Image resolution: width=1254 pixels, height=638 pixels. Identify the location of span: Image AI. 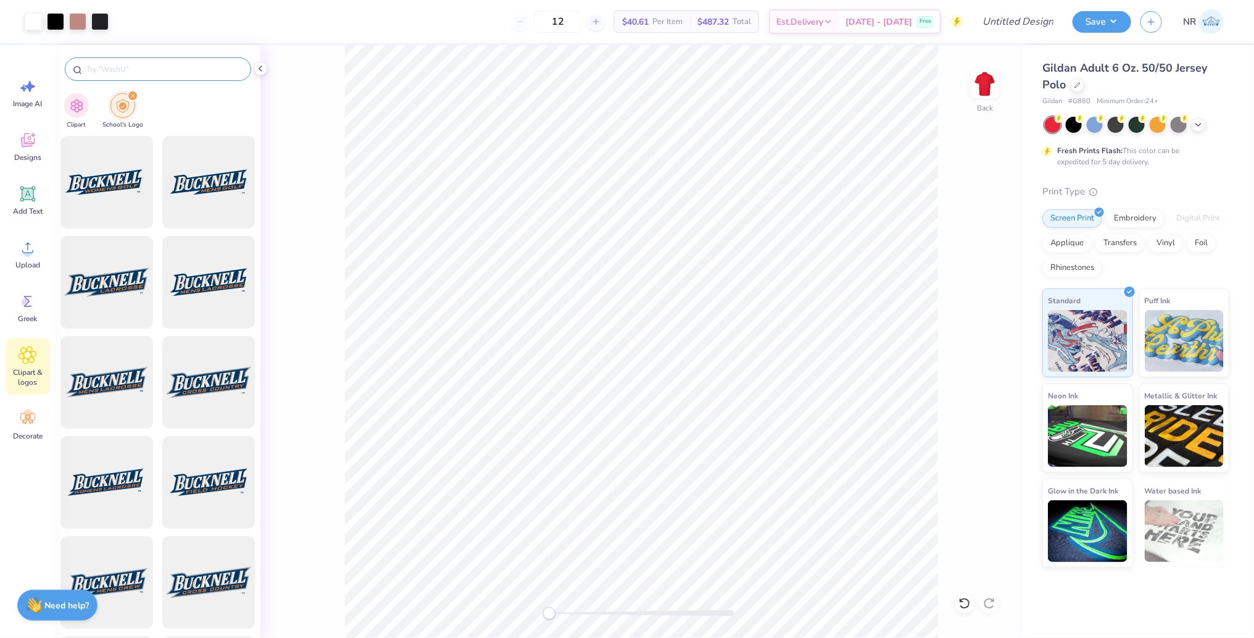
(28, 104).